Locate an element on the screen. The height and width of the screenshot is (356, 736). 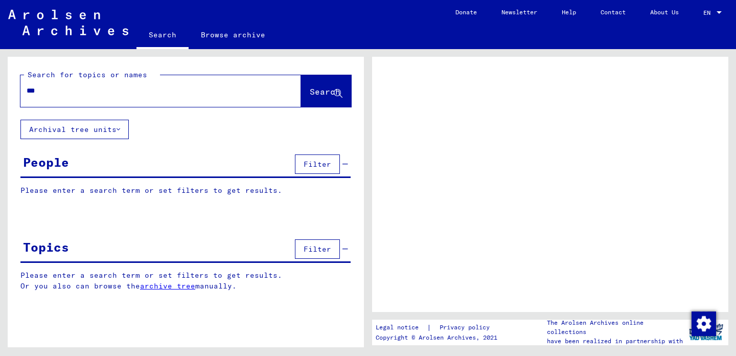
div: Change consent is located at coordinates (703, 323).